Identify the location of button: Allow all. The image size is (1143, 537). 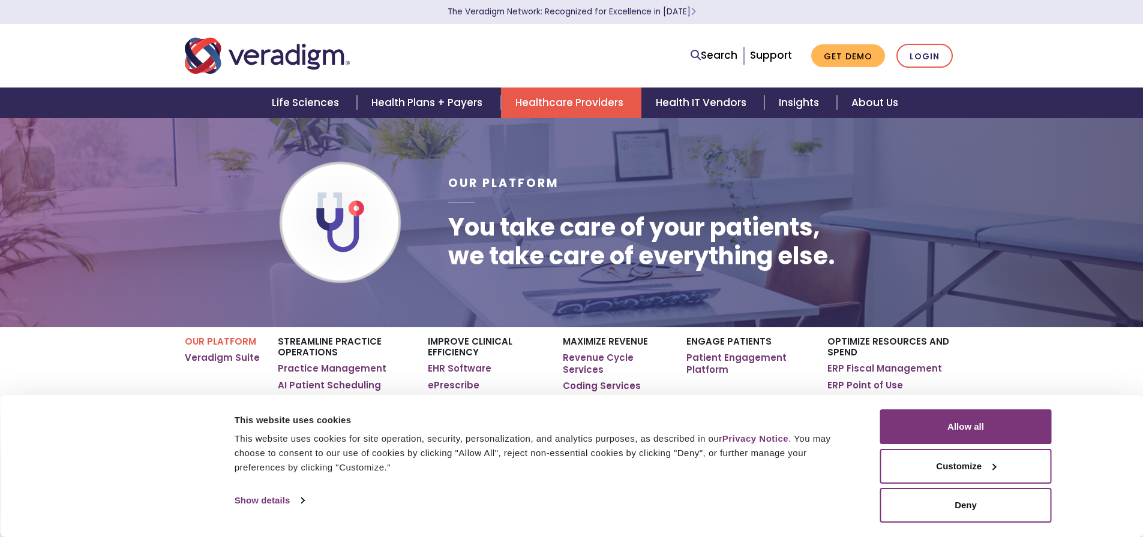
(966, 427).